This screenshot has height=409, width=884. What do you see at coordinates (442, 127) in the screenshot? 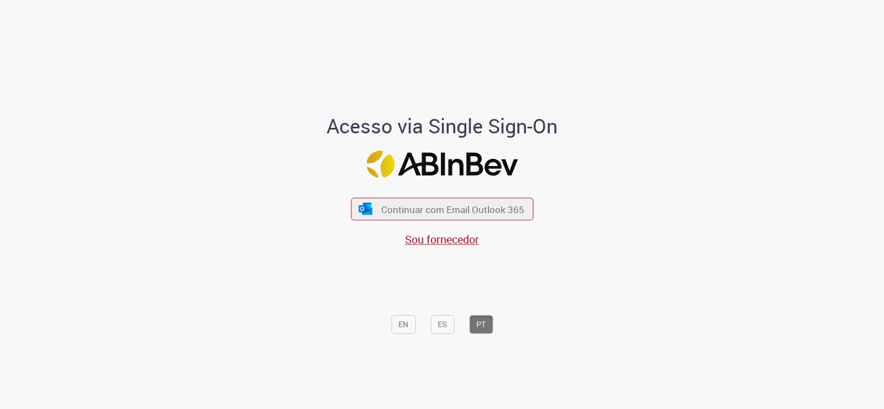
I see `h1: Acesso via Single Sign-On` at bounding box center [442, 127].